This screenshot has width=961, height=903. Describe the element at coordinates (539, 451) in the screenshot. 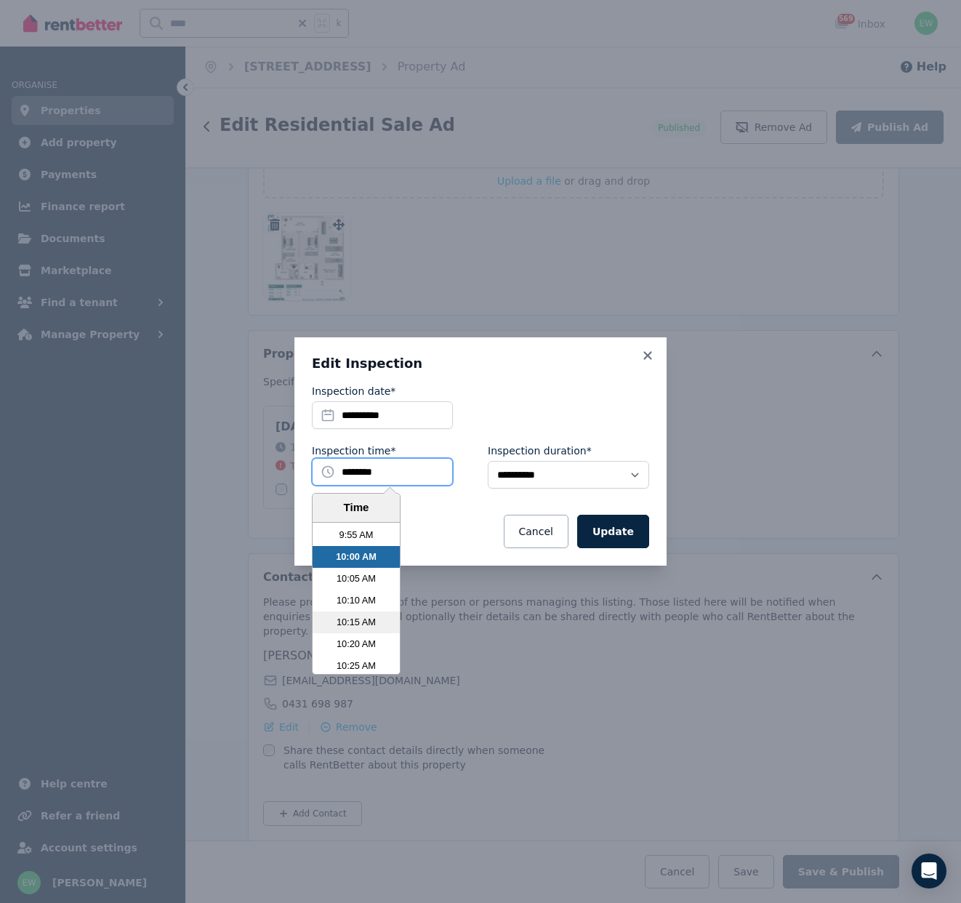

I see `label: Inspection duration*` at that location.